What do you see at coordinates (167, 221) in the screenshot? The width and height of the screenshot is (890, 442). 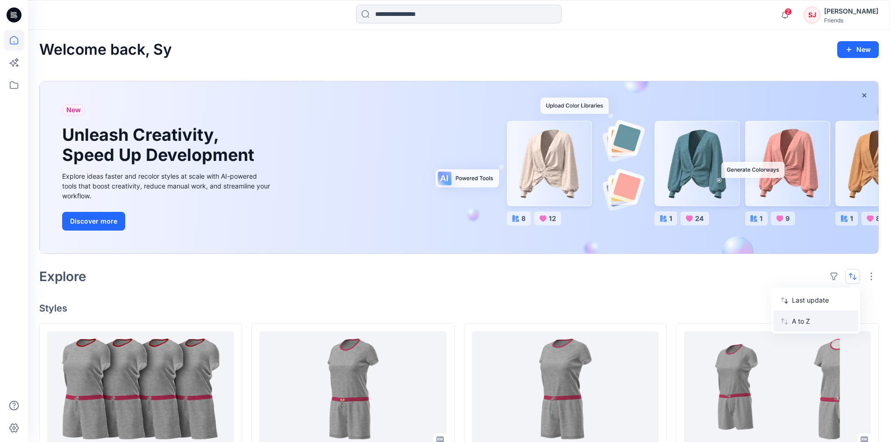 I see `a: Discover more` at bounding box center [167, 221].